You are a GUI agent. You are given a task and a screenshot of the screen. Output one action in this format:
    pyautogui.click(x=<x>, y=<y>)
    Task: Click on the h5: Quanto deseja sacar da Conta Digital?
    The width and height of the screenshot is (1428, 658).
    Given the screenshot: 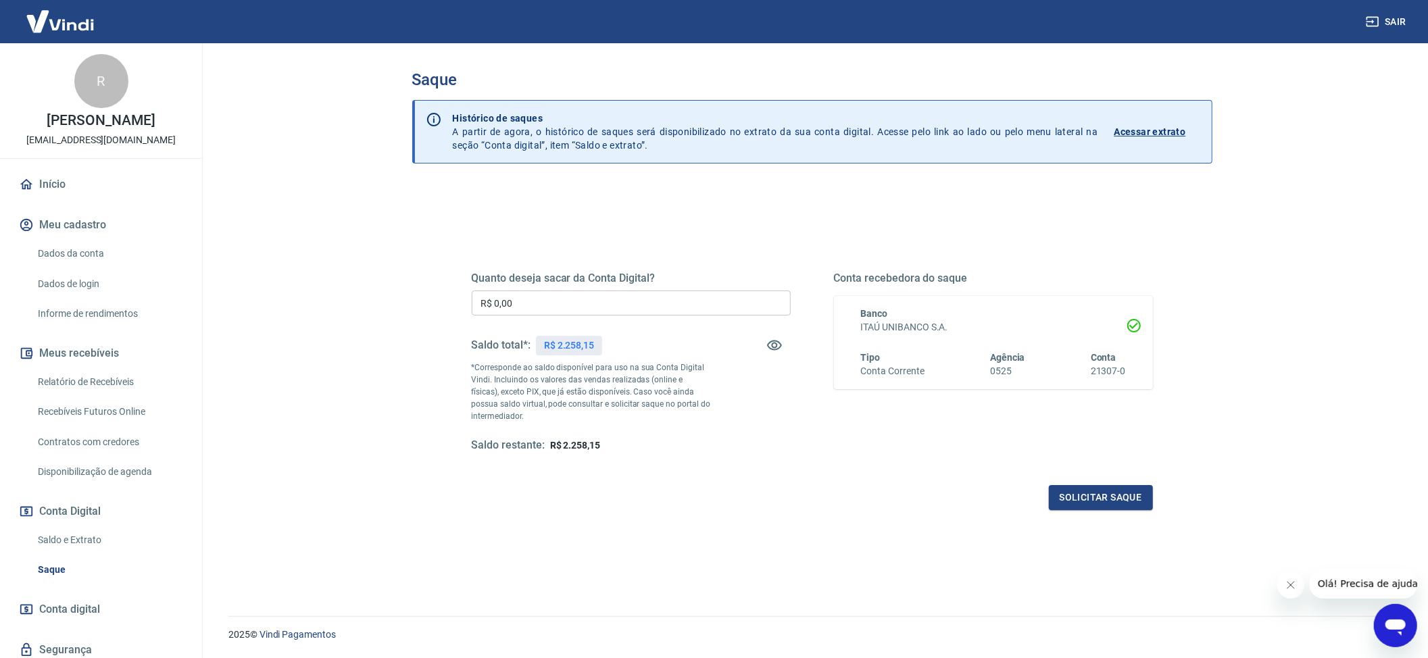 What is the action you would take?
    pyautogui.click(x=631, y=278)
    